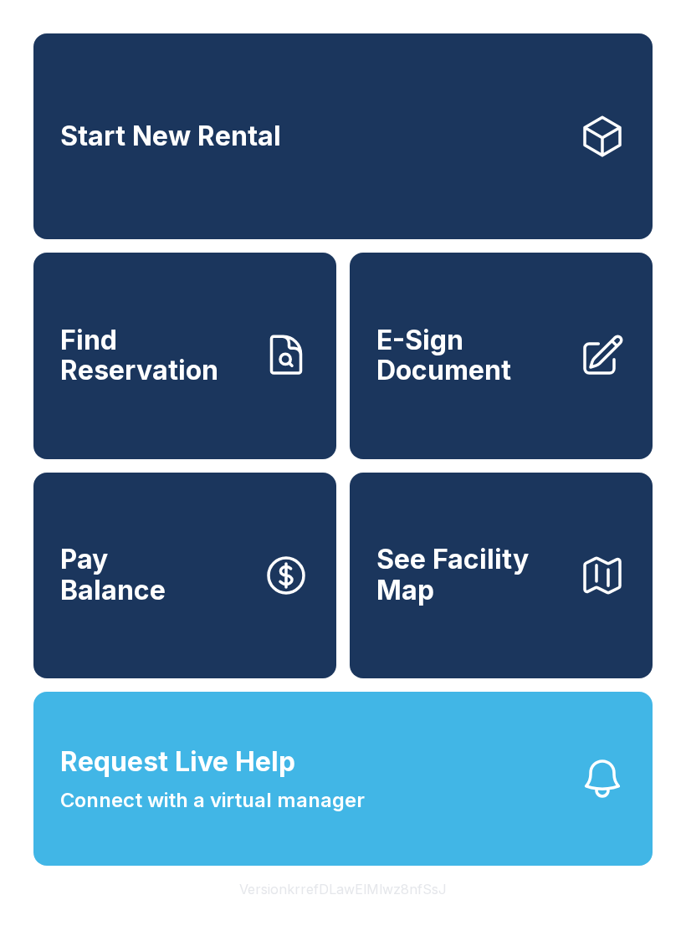 The width and height of the screenshot is (686, 946). What do you see at coordinates (501, 575) in the screenshot?
I see `button: See Facility Map` at bounding box center [501, 575].